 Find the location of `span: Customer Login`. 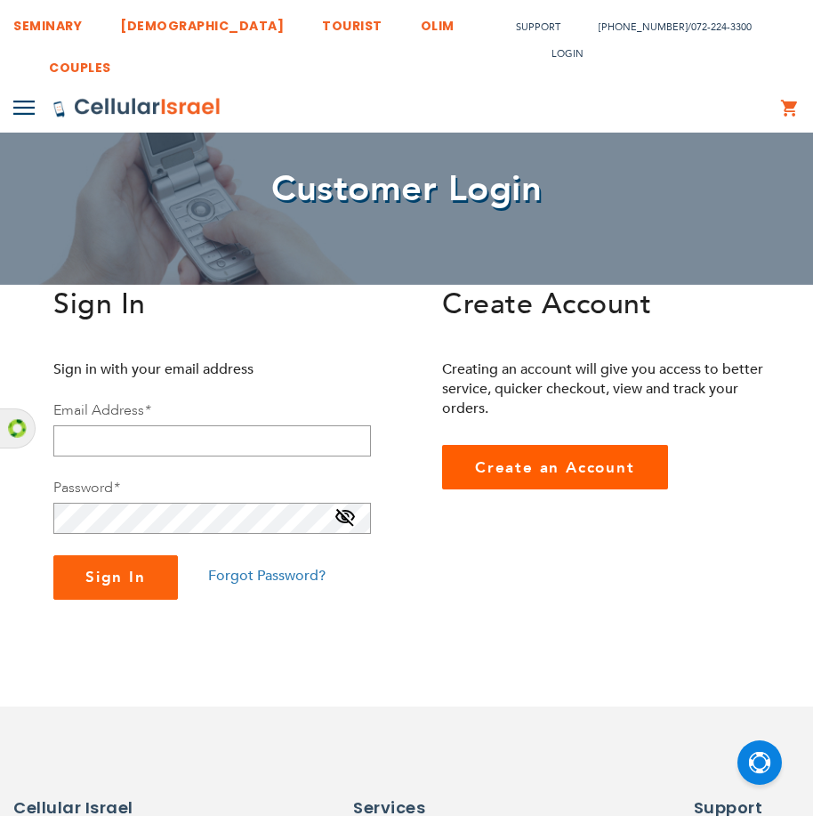

span: Customer Login is located at coordinates (407, 189).